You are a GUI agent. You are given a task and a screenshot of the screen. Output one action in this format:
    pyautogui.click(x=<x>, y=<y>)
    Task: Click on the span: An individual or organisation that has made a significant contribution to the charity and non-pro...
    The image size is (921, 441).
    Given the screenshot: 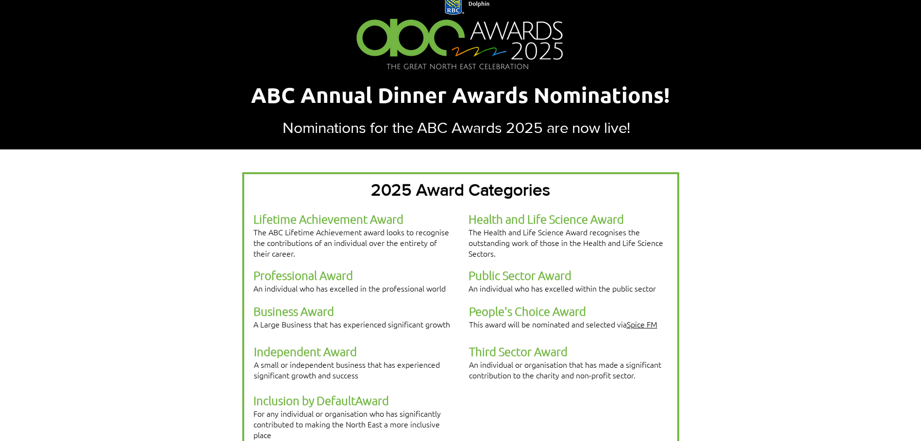 What is the action you would take?
    pyautogui.click(x=565, y=370)
    